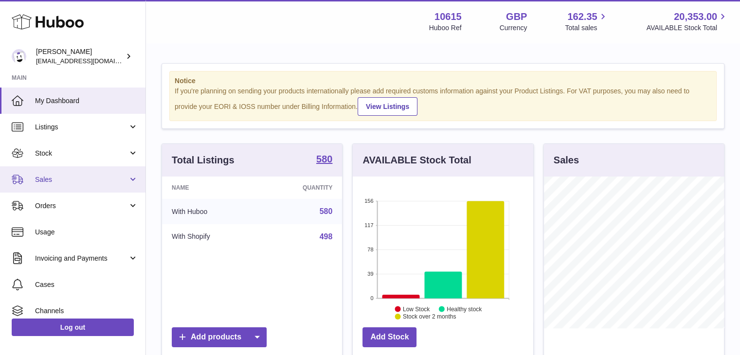 The image size is (740, 355). Describe the element at coordinates (695, 17) in the screenshot. I see `span: 20,353.00` at that location.